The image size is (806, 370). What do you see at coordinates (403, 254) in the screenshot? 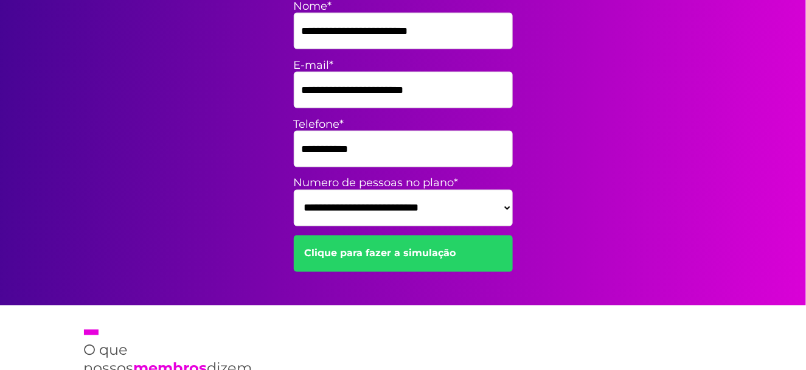
I see `a: Clique para fazer a simulação` at bounding box center [403, 254].